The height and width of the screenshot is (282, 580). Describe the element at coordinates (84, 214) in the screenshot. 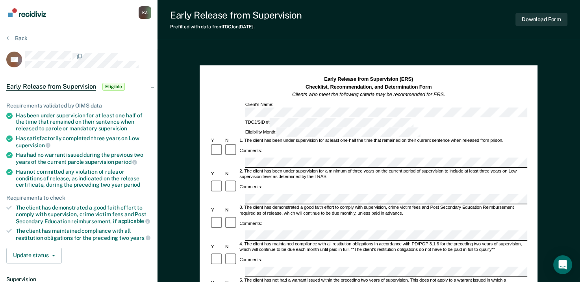

I see `div: The client has demonstrated a good faith effort to comply with supervision, crime victim fees and...` at that location.